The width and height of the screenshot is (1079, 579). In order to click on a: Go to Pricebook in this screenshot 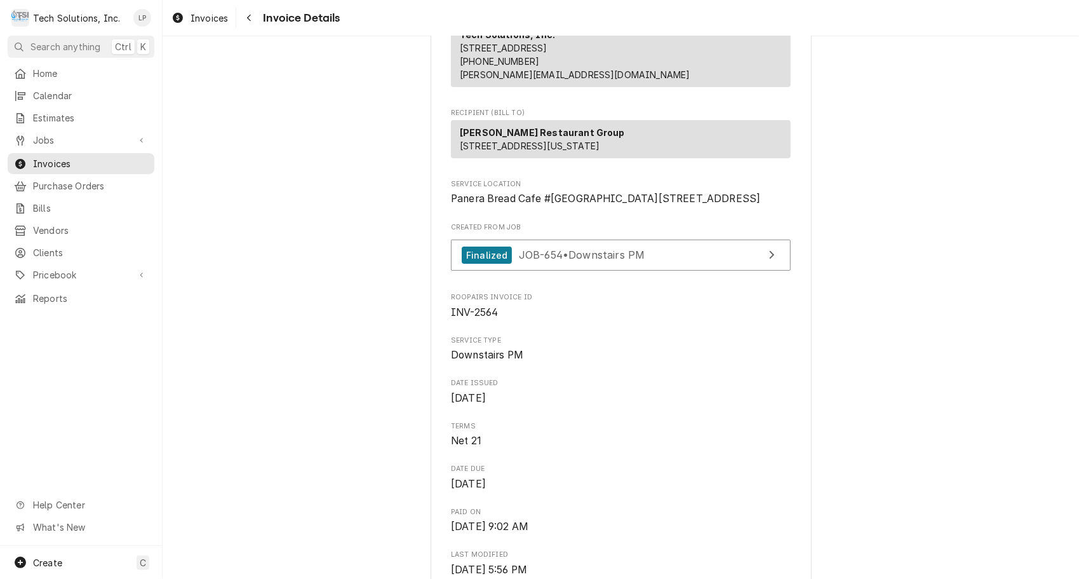, I will do `click(81, 274)`.